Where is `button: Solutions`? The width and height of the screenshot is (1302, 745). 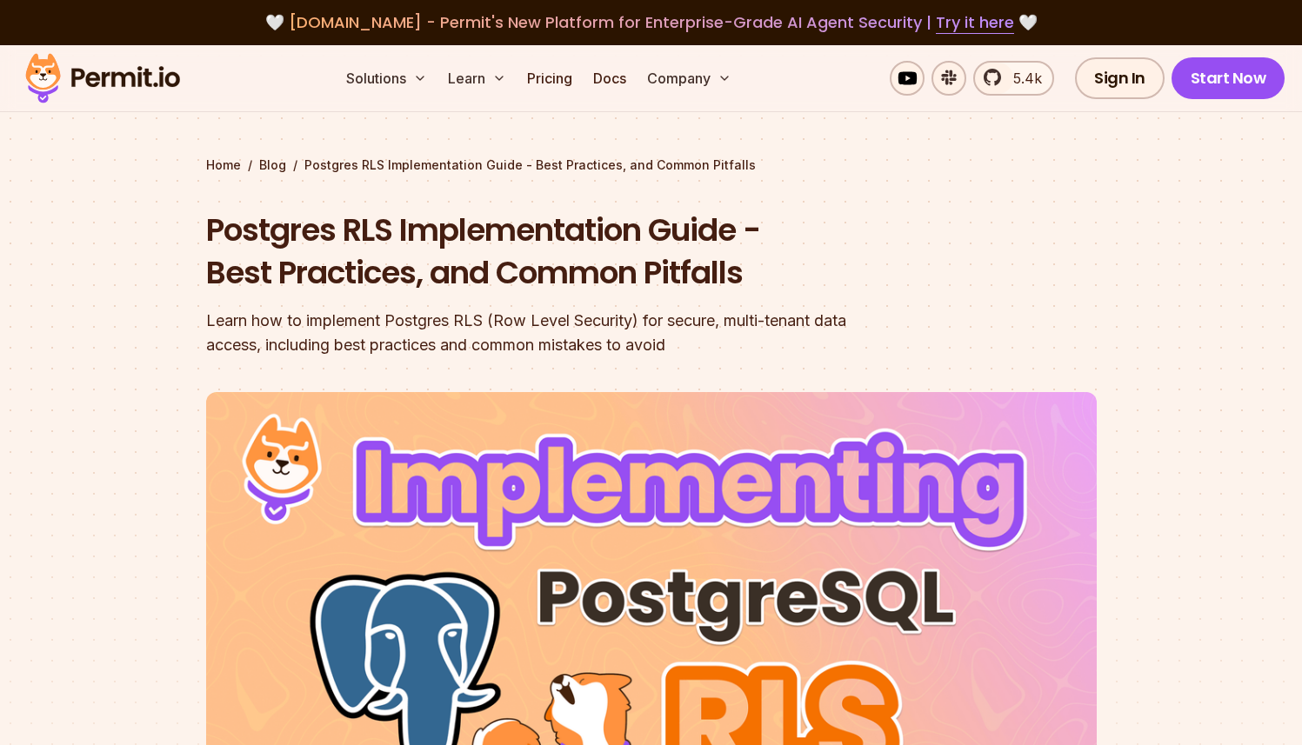
button: Solutions is located at coordinates (386, 78).